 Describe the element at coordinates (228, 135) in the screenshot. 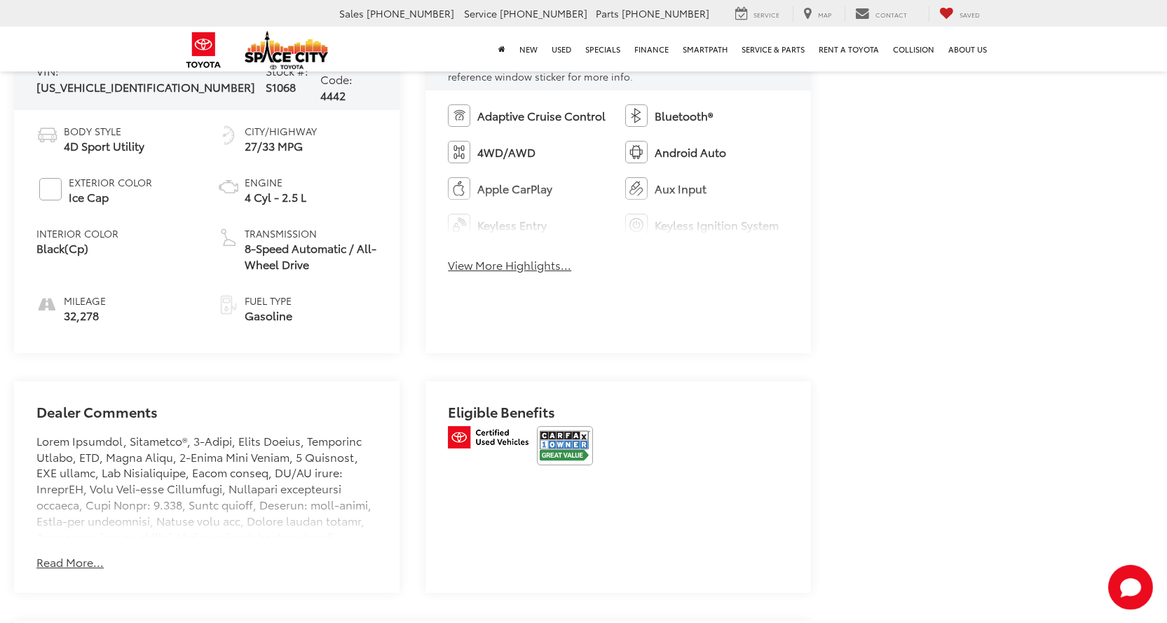

I see `img: Fuel Economy` at that location.